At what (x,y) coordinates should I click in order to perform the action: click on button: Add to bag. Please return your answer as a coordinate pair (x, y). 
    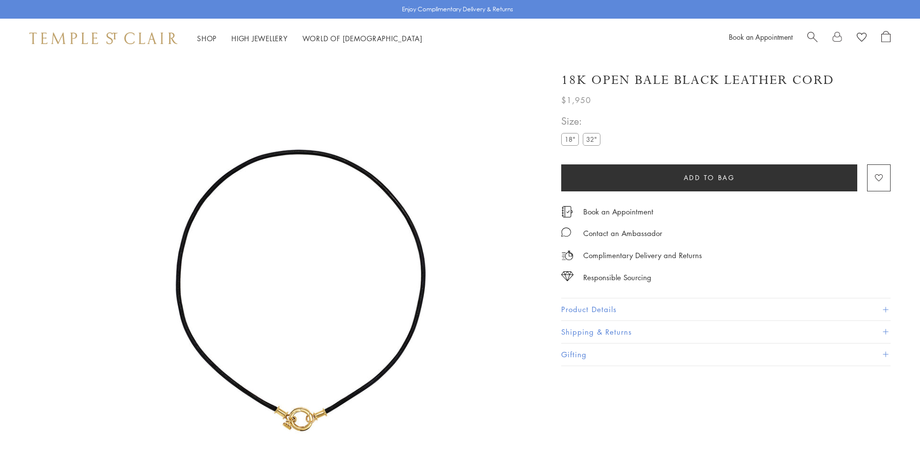
    Looking at the image, I should click on (709, 177).